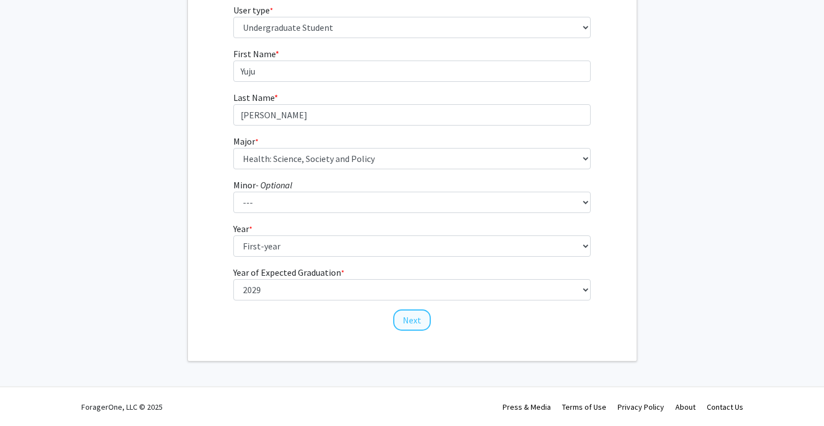 Image resolution: width=824 pixels, height=426 pixels. I want to click on i: - Optional, so click(274, 185).